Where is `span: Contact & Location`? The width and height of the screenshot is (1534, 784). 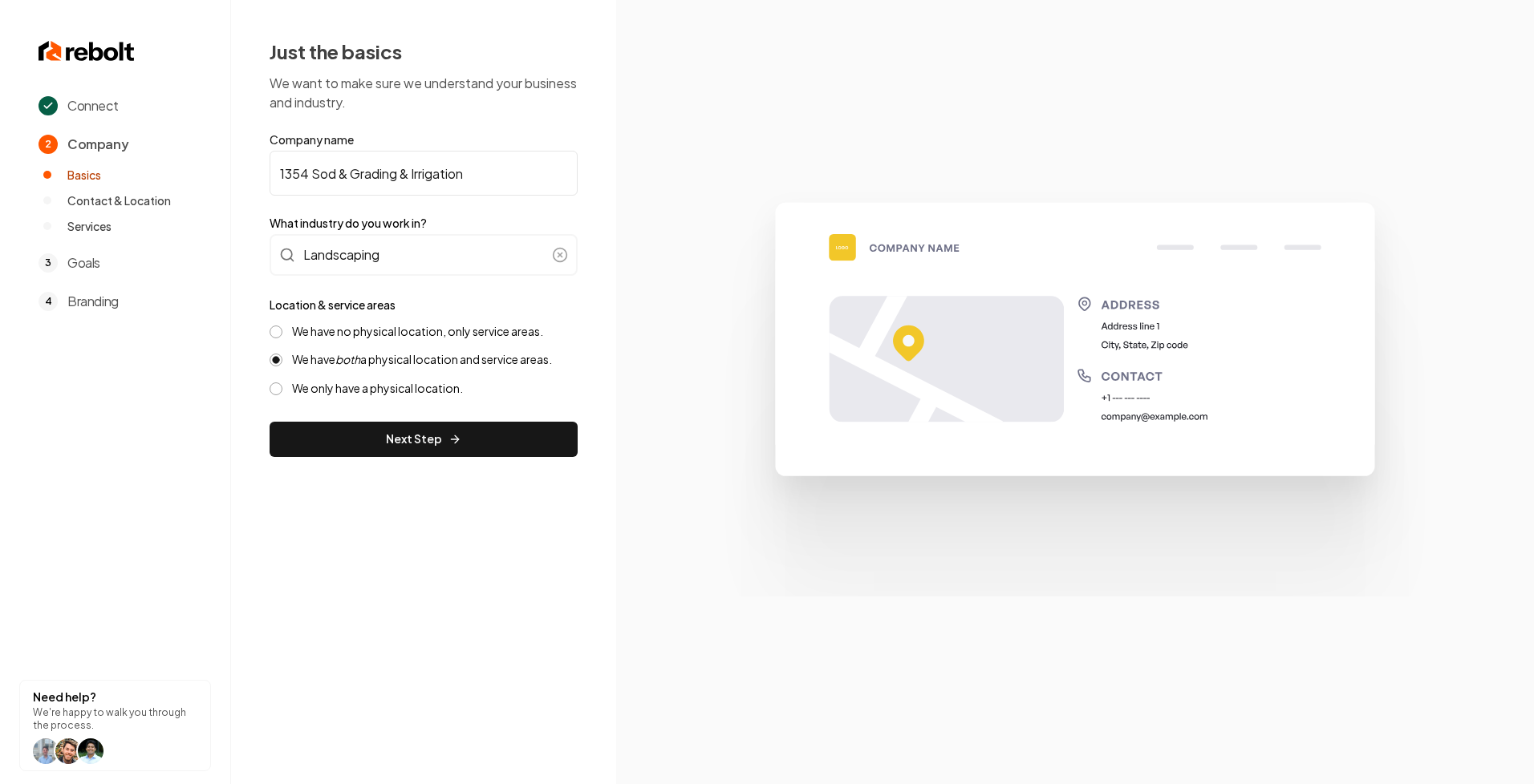 span: Contact & Location is located at coordinates (119, 200).